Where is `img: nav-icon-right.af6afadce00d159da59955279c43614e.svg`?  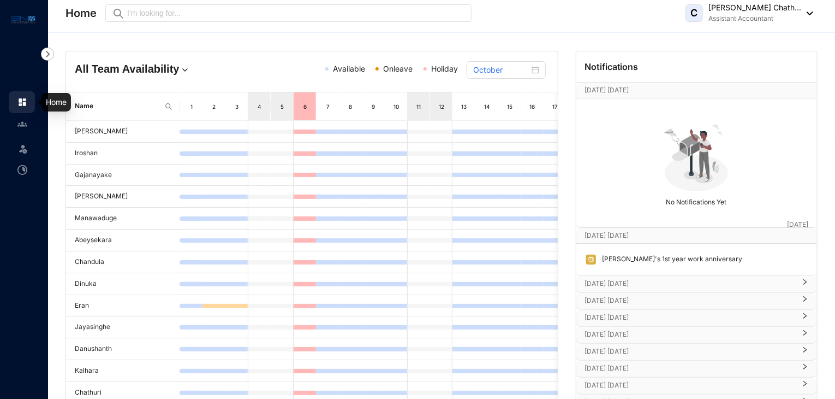
img: nav-icon-right.af6afadce00d159da59955279c43614e.svg is located at coordinates (47, 54).